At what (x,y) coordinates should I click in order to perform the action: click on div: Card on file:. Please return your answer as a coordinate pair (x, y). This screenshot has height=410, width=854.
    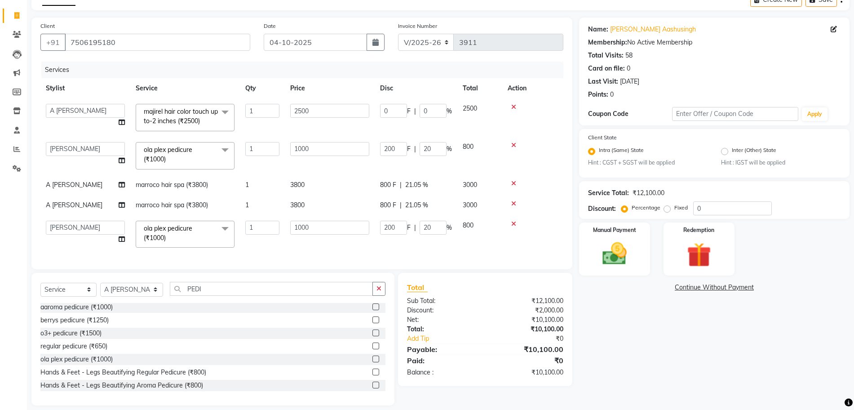
    Looking at the image, I should click on (607, 68).